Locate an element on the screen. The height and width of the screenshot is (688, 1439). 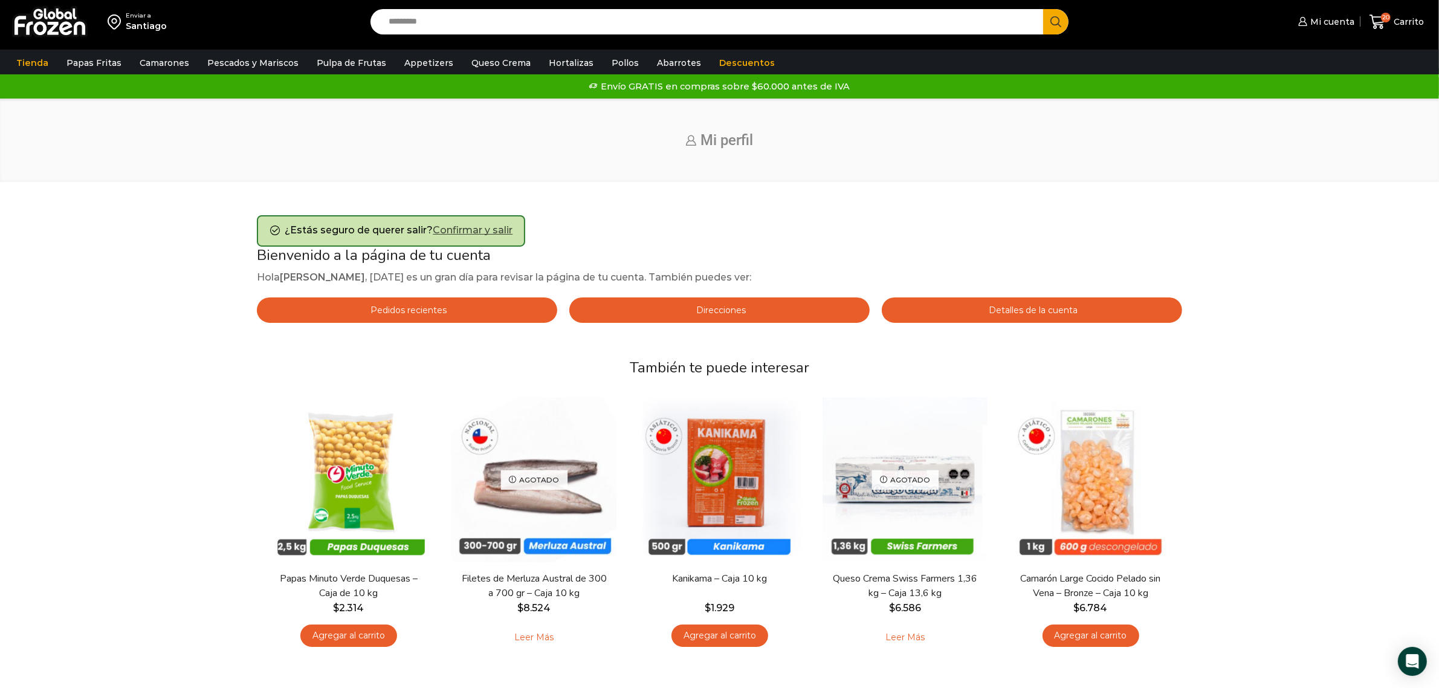
a: Camarones is located at coordinates (164, 63).